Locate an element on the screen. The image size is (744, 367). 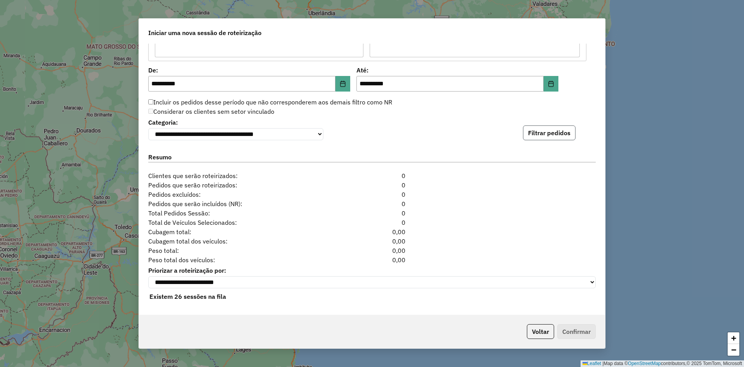
a: OpenStreetMap is located at coordinates (644, 363).